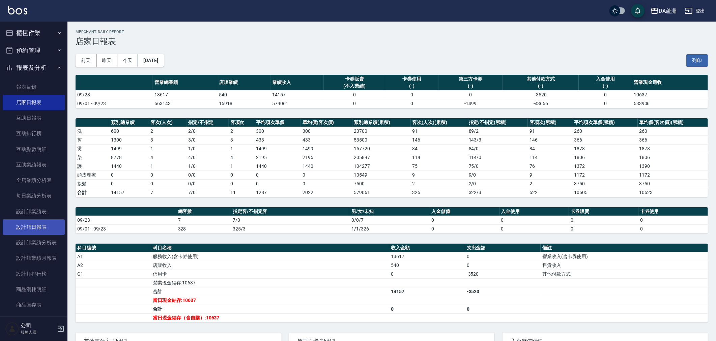 The width and height of the screenshot is (716, 341). What do you see at coordinates (381, 166) in the screenshot?
I see `td: 104277` at bounding box center [381, 166].